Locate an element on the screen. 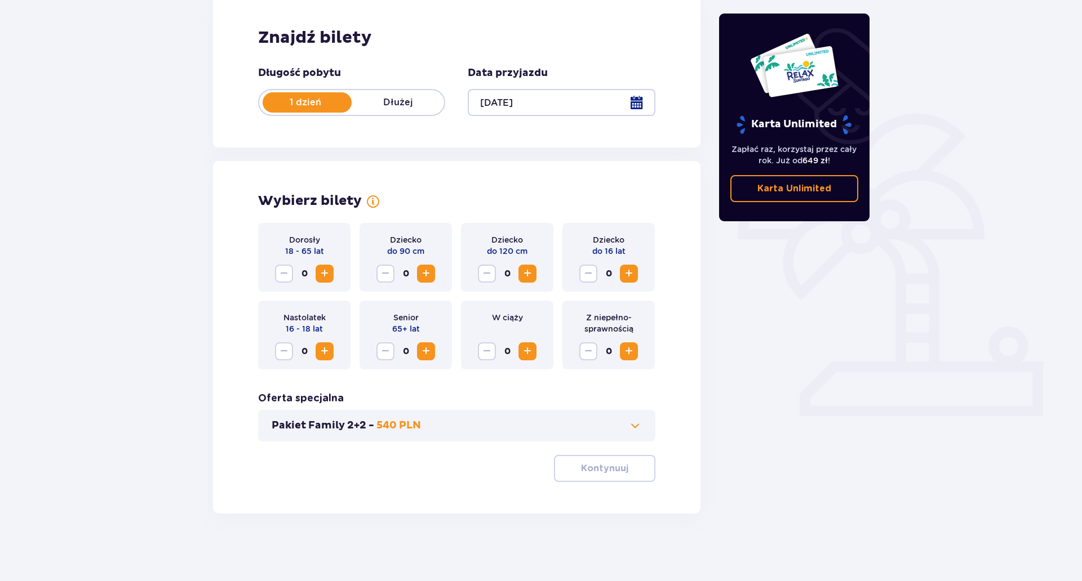  p: Nastolatek is located at coordinates (304, 318).